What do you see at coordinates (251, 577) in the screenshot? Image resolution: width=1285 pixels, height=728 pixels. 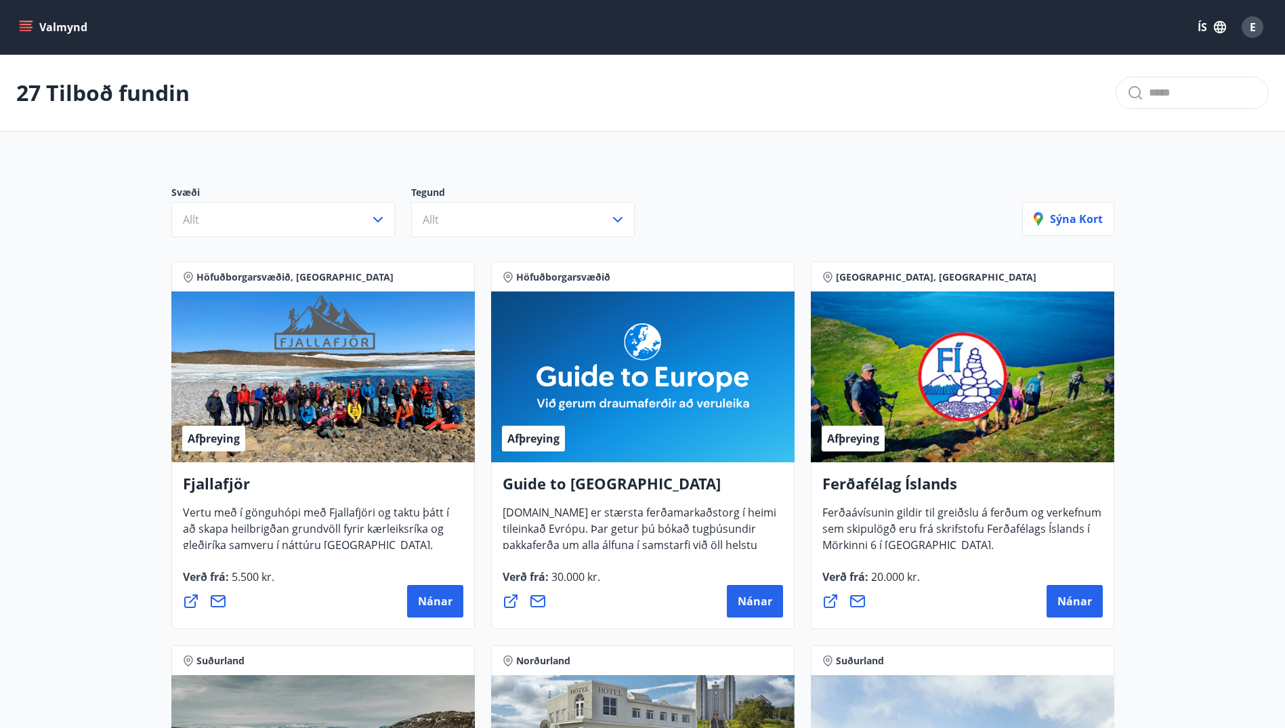 I see `span: 5.500 kr.` at bounding box center [251, 577].